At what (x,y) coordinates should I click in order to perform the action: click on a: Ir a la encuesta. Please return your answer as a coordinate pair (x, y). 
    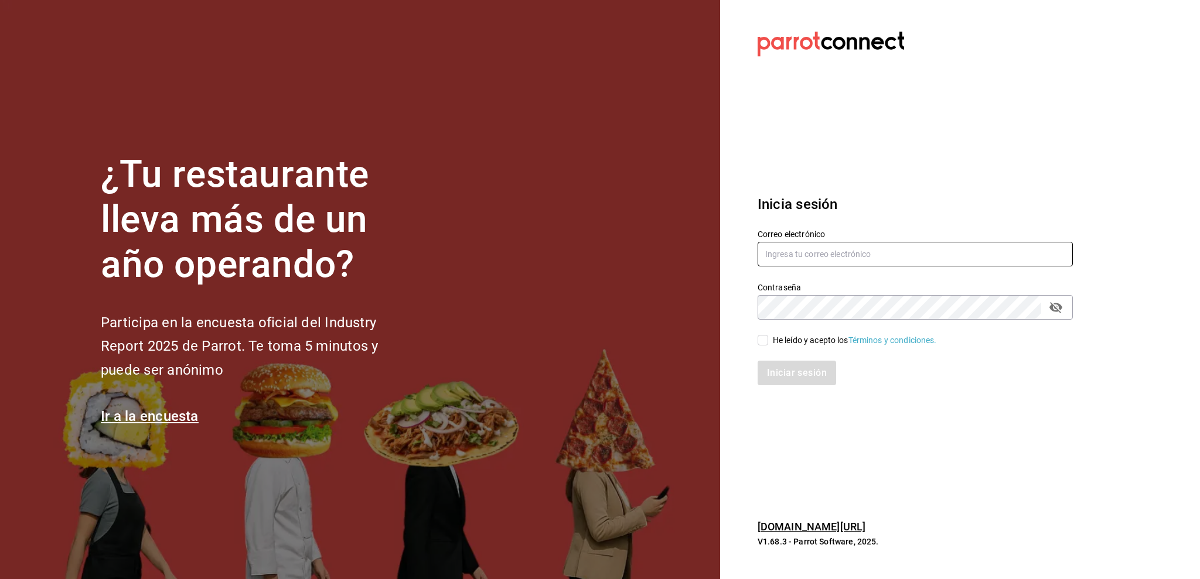
    Looking at the image, I should click on (149, 416).